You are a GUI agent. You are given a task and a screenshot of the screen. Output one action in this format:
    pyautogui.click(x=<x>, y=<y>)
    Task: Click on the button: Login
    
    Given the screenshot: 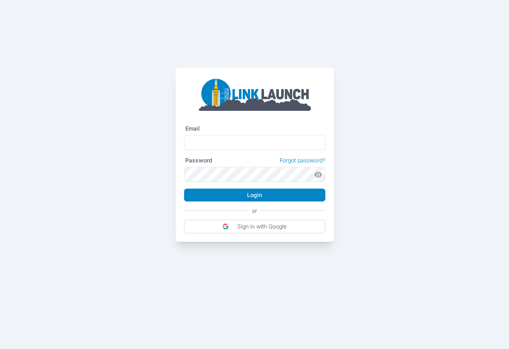 What is the action you would take?
    pyautogui.click(x=254, y=195)
    